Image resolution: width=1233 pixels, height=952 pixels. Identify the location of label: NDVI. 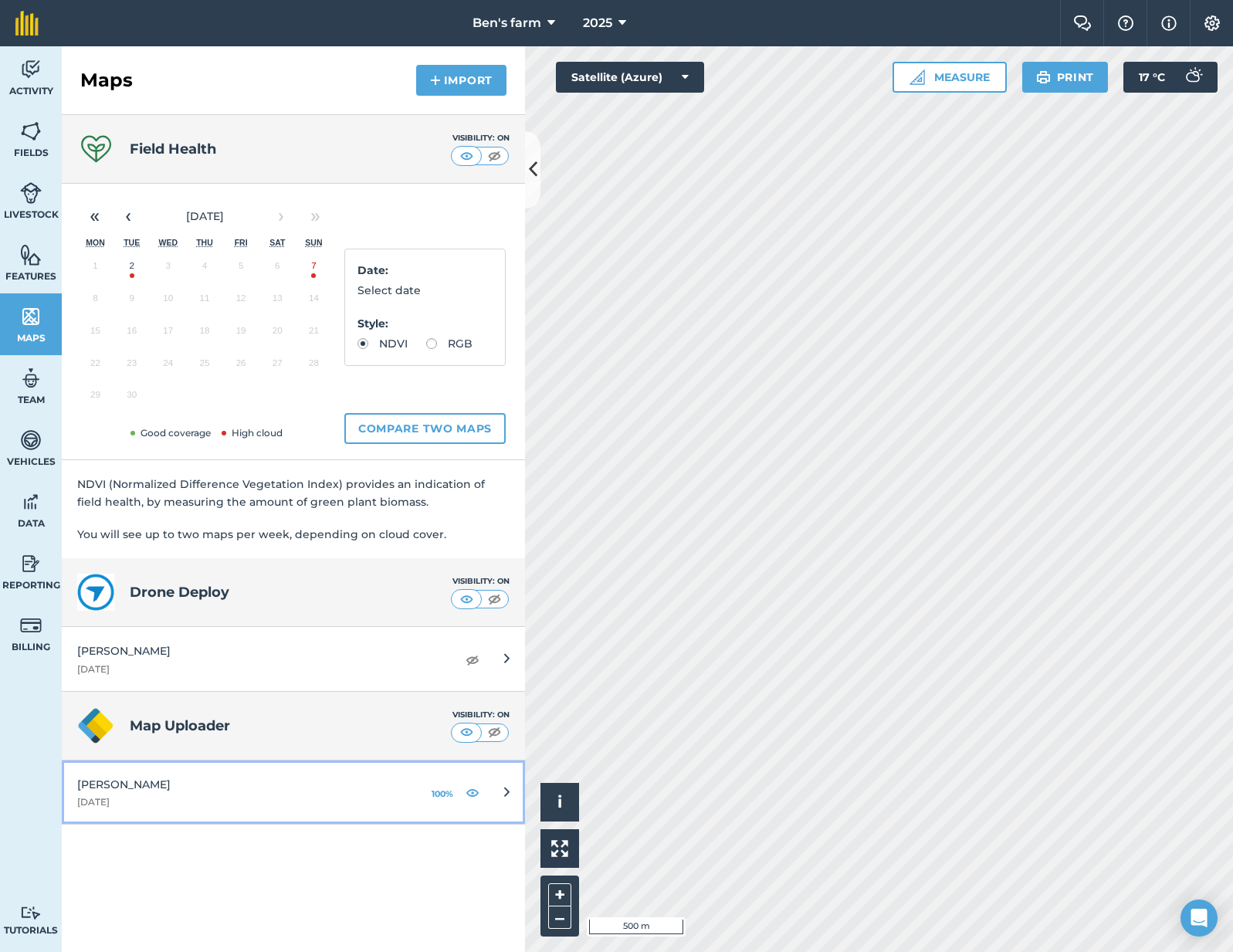
(382, 343).